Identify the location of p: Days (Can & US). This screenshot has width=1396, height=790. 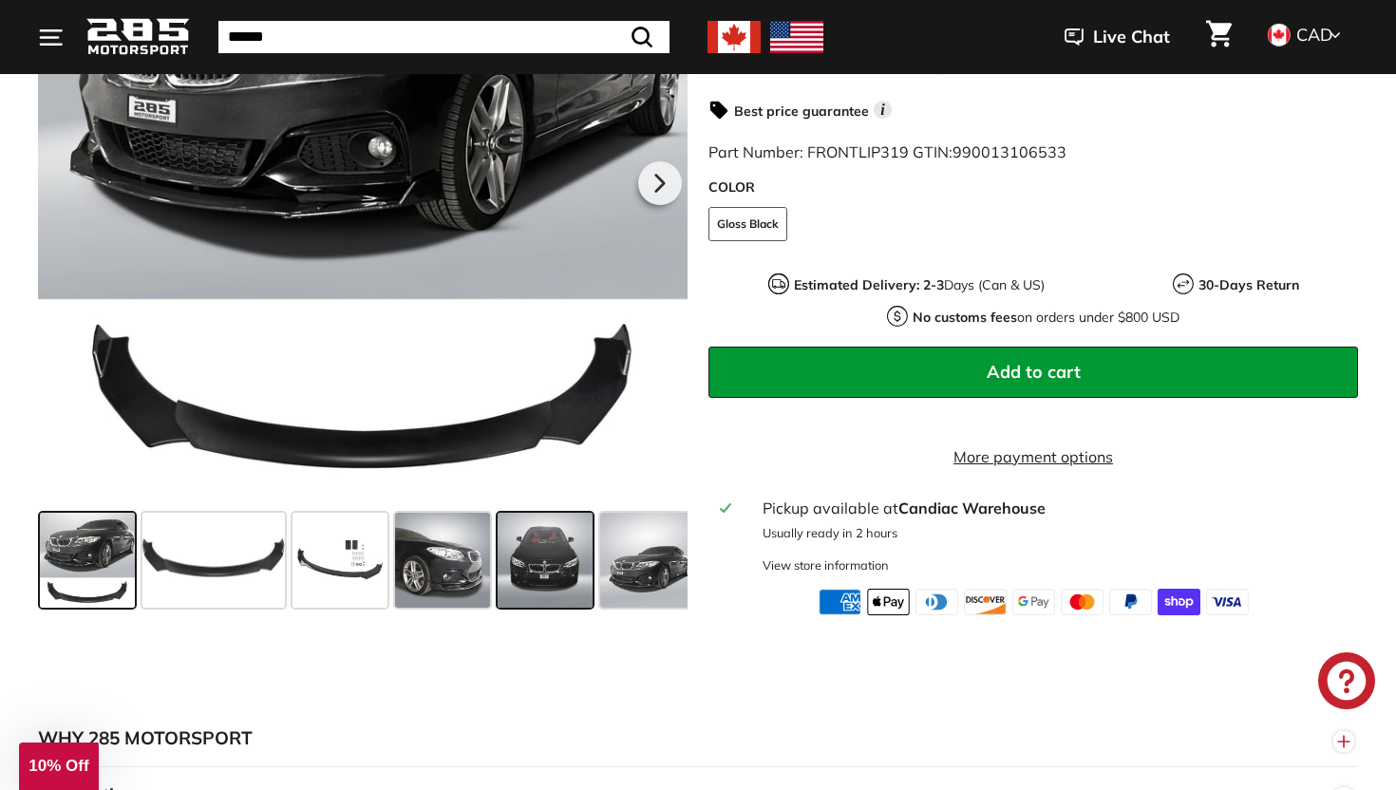
(919, 285).